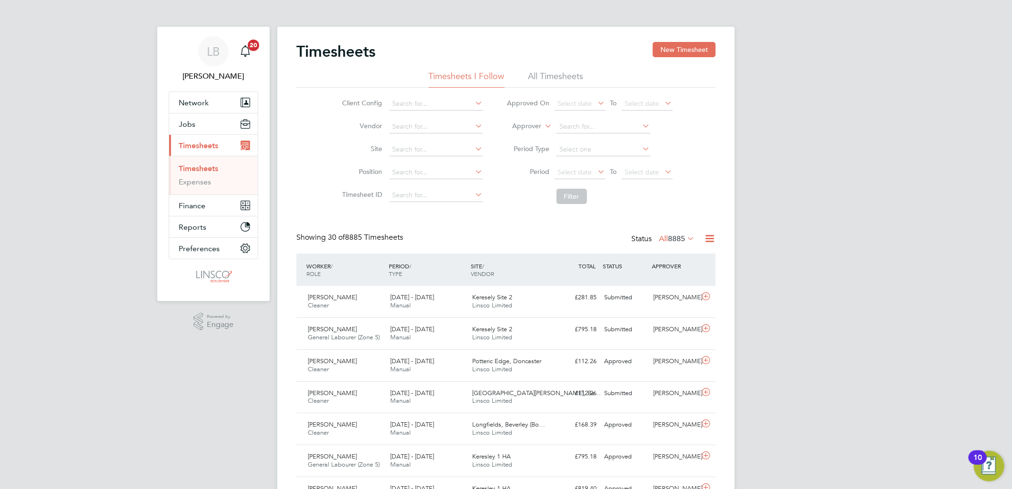 The image size is (1012, 489). Describe the element at coordinates (245, 51) in the screenshot. I see `a: 20` at that location.